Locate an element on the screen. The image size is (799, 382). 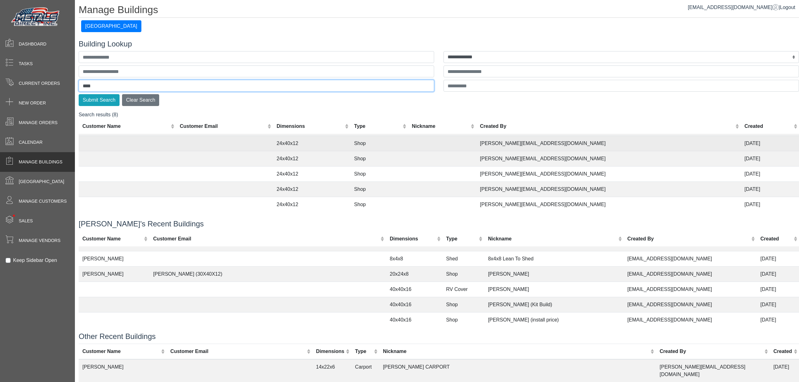
div: Search results (8) is located at coordinates (439, 162).